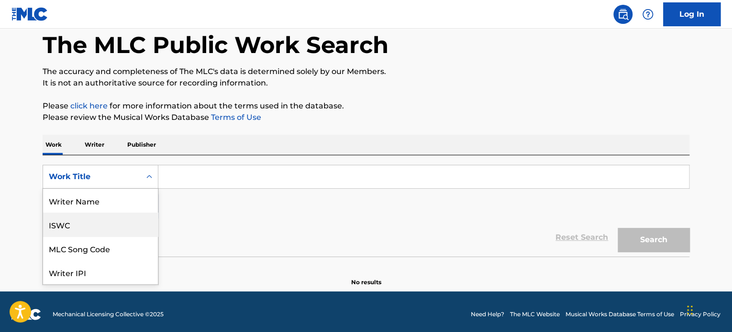  I want to click on p: Please for more information about the terms used in the database., so click(366, 106).